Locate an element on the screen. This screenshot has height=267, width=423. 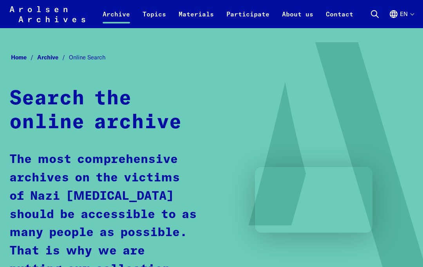
nav: Breadcrumb is located at coordinates (211, 58).